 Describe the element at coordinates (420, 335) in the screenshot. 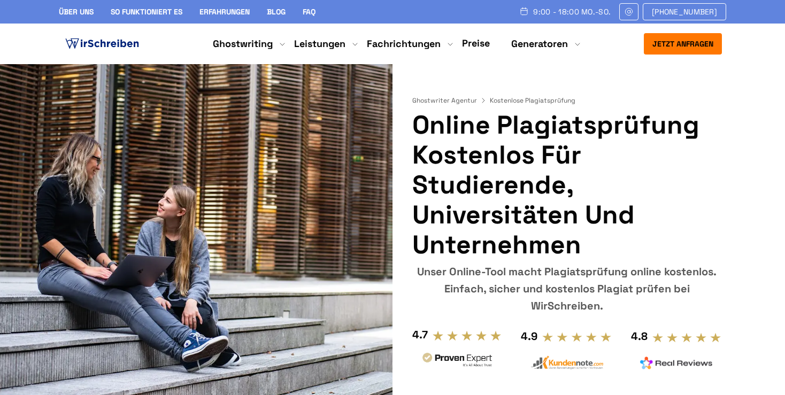

I see `div: 4.7` at that location.